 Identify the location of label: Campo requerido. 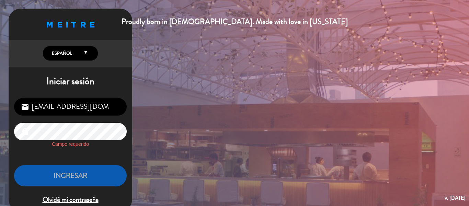
(70, 144).